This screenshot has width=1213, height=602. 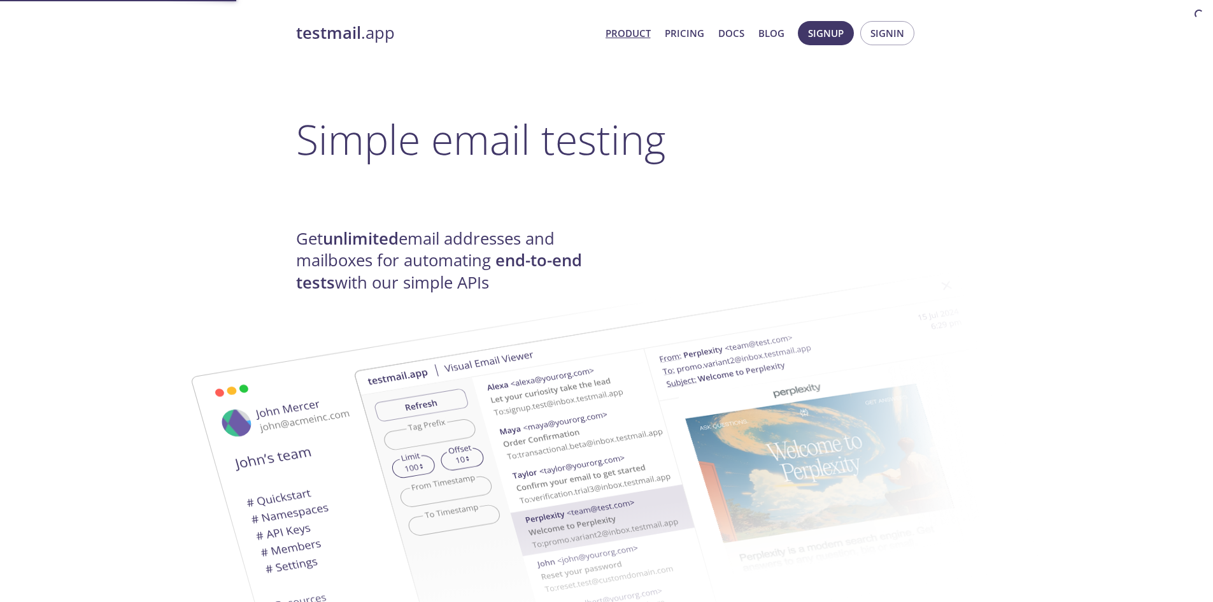 What do you see at coordinates (607, 139) in the screenshot?
I see `h1: Simple email testing` at bounding box center [607, 139].